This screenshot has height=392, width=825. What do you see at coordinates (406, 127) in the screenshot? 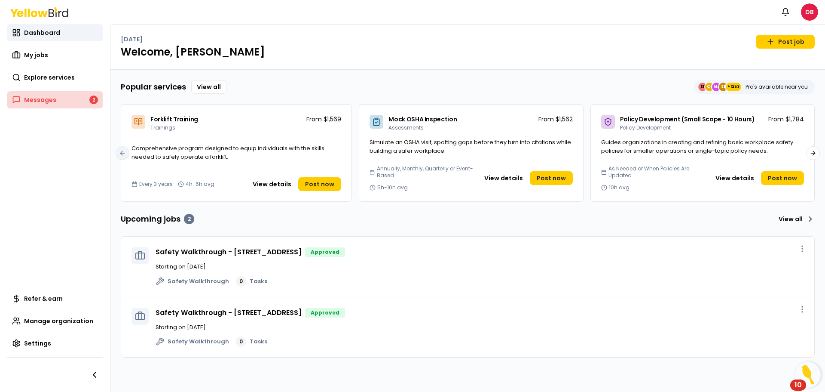
I see `span: Assessments` at bounding box center [406, 127].